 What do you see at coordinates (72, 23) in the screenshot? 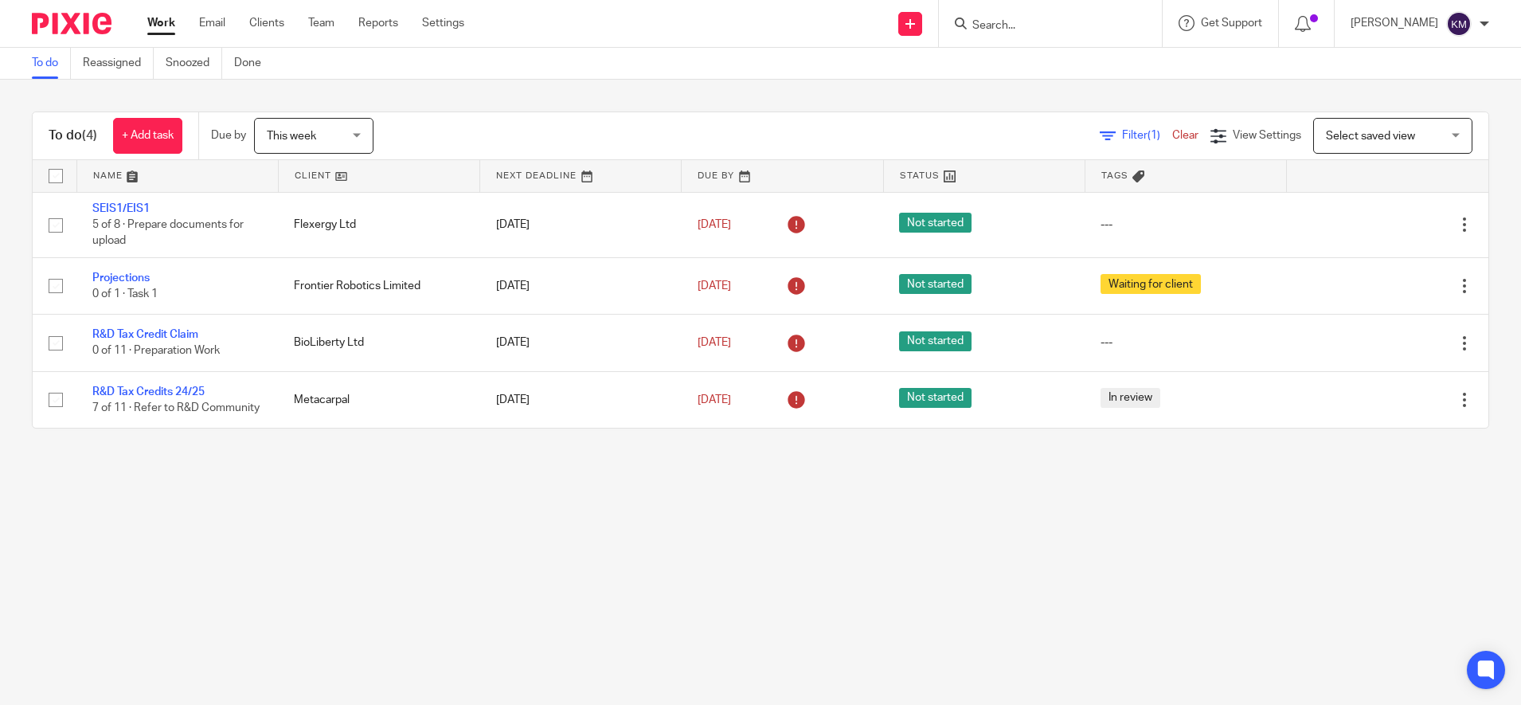
I see `img: Pixie` at bounding box center [72, 23].